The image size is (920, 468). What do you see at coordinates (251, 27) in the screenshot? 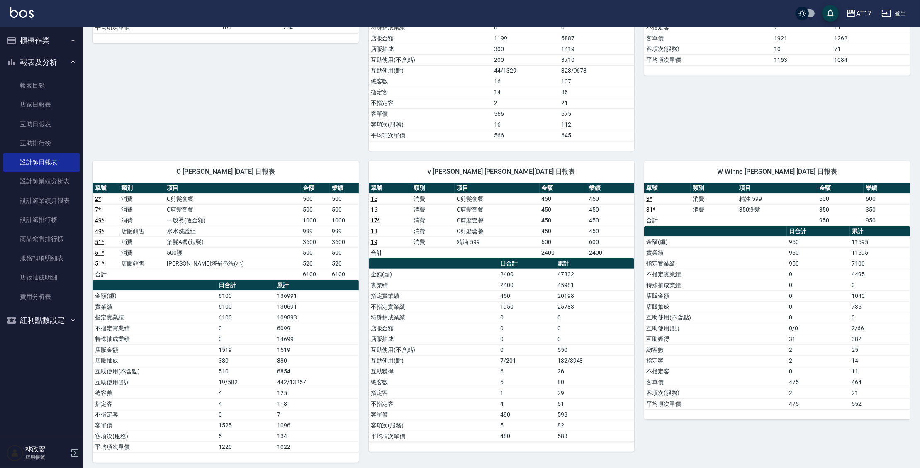
I see `td: 671` at bounding box center [251, 27].